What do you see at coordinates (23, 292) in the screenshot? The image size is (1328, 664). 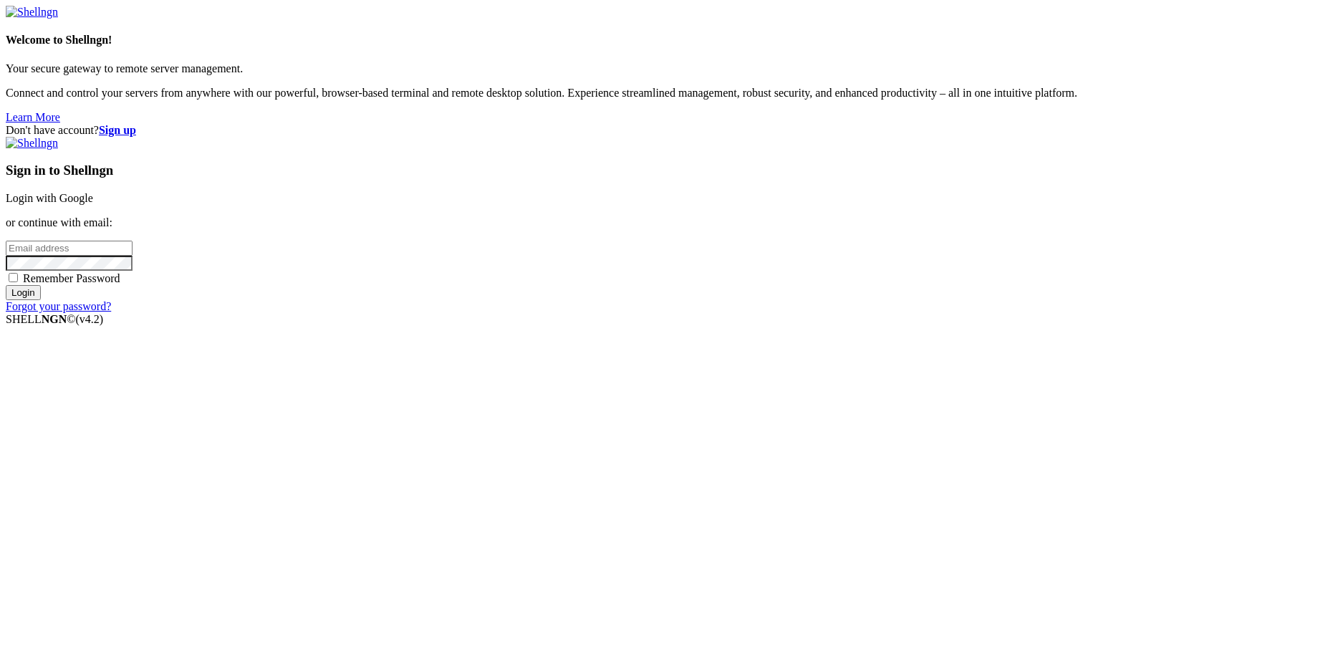 I see `input: Login` at bounding box center [23, 292].